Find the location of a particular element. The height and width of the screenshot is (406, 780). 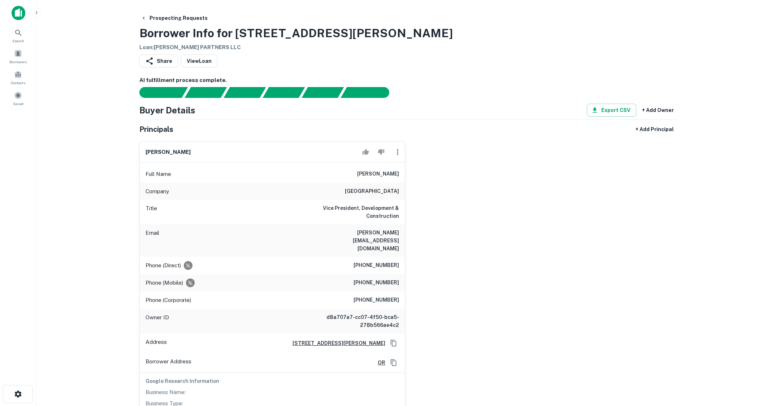

p: Address is located at coordinates (156, 343).